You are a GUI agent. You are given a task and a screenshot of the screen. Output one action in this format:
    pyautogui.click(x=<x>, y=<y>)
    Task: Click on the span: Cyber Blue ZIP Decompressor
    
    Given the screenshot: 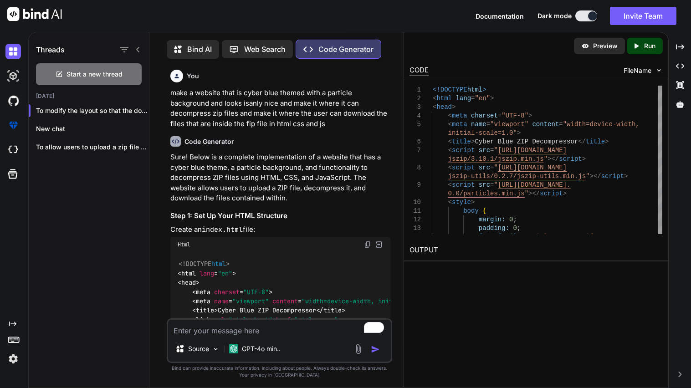 What is the action you would take?
    pyautogui.click(x=526, y=142)
    